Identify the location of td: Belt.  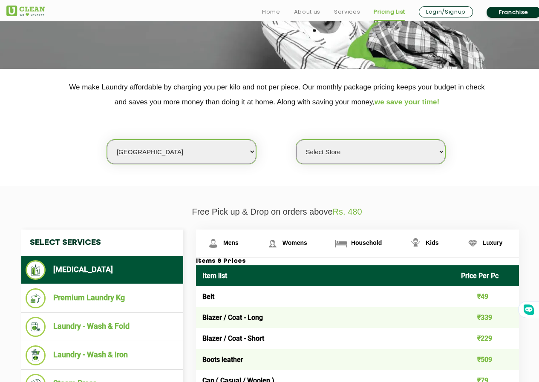
(325, 297).